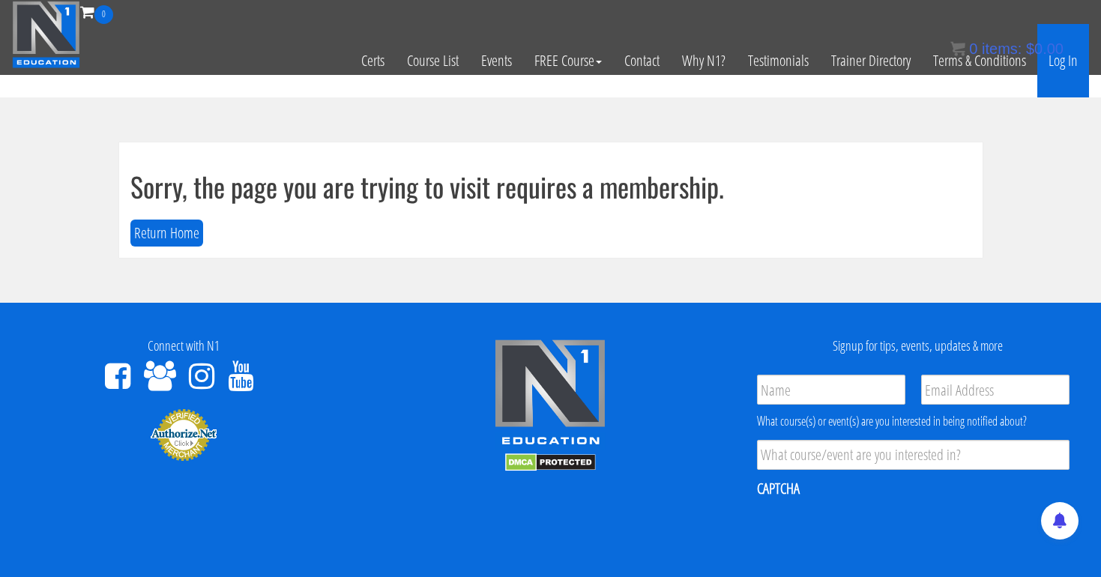  What do you see at coordinates (641, 61) in the screenshot?
I see `a: Contact` at bounding box center [641, 61].